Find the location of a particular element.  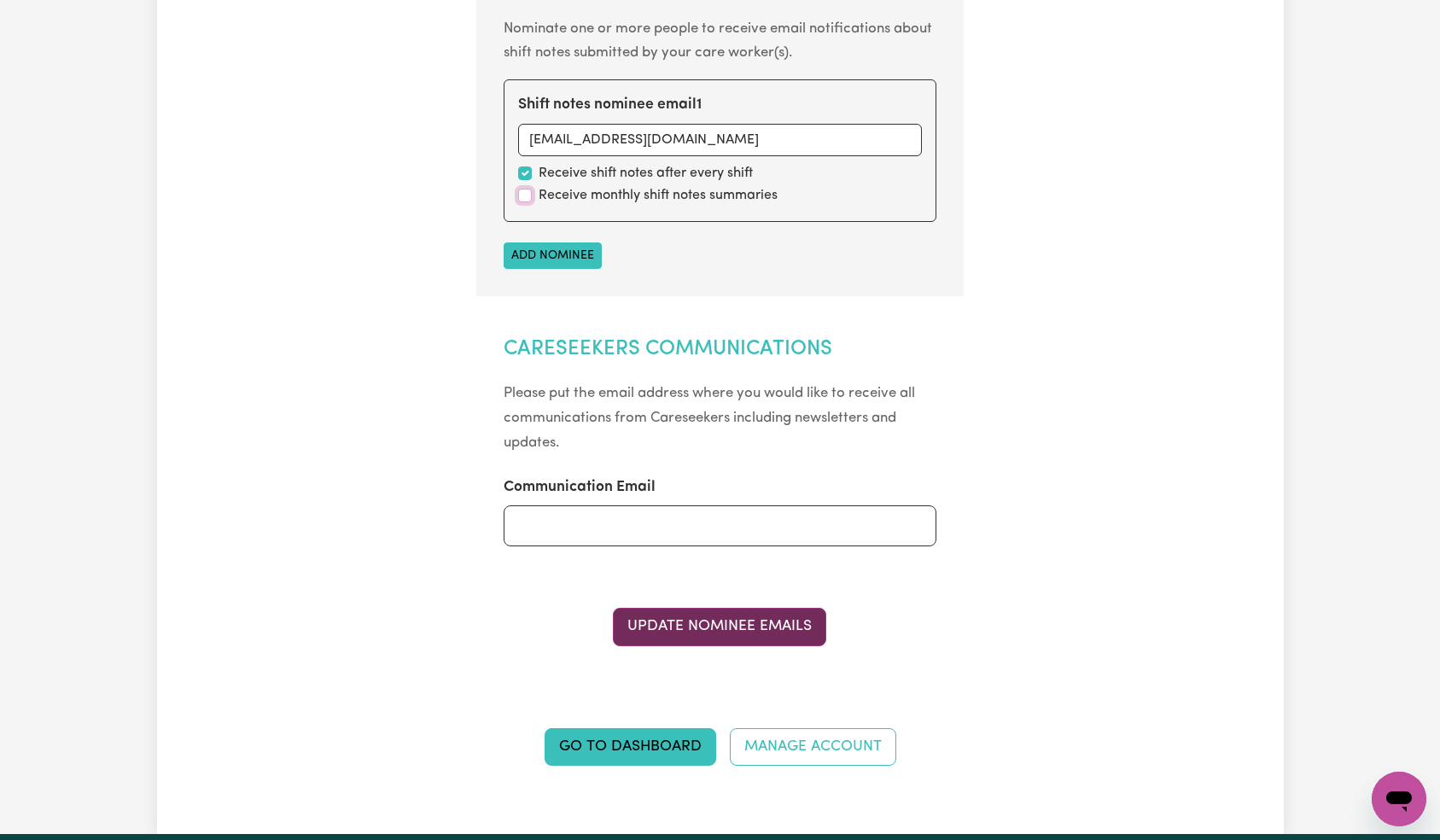

label: Receive monthly shift notes summaries is located at coordinates (658, 195).